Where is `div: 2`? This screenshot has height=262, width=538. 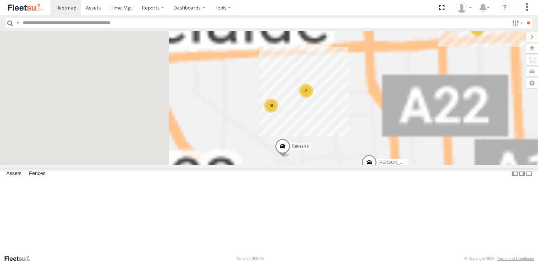 div: 2 is located at coordinates (306, 91).